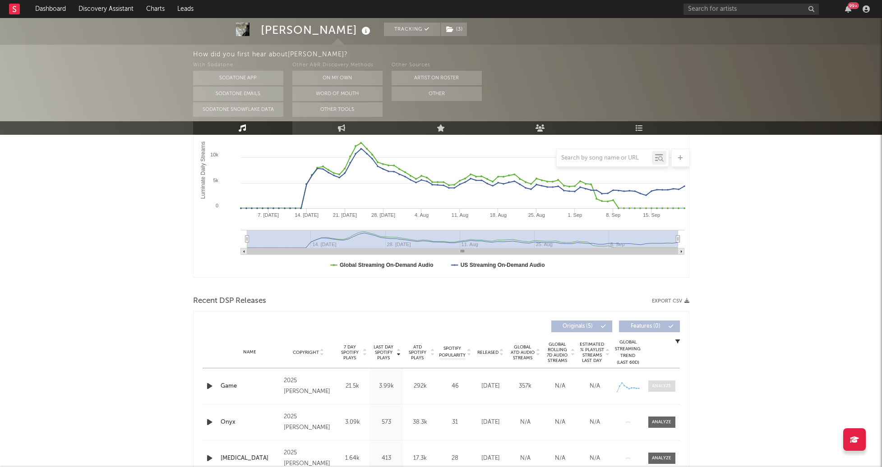  What do you see at coordinates (216, 180) in the screenshot?
I see `text: 5k` at bounding box center [216, 180].